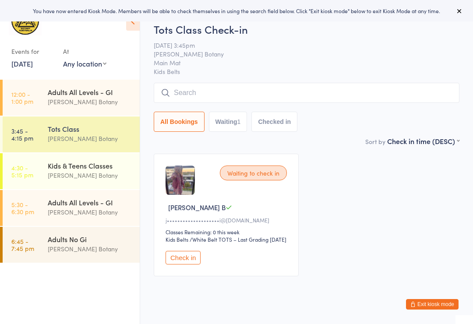 The image size is (473, 324). I want to click on div: You have now entered Kiosk Mode. Members will be able to check themselves in using the search fie..., so click(237, 11).